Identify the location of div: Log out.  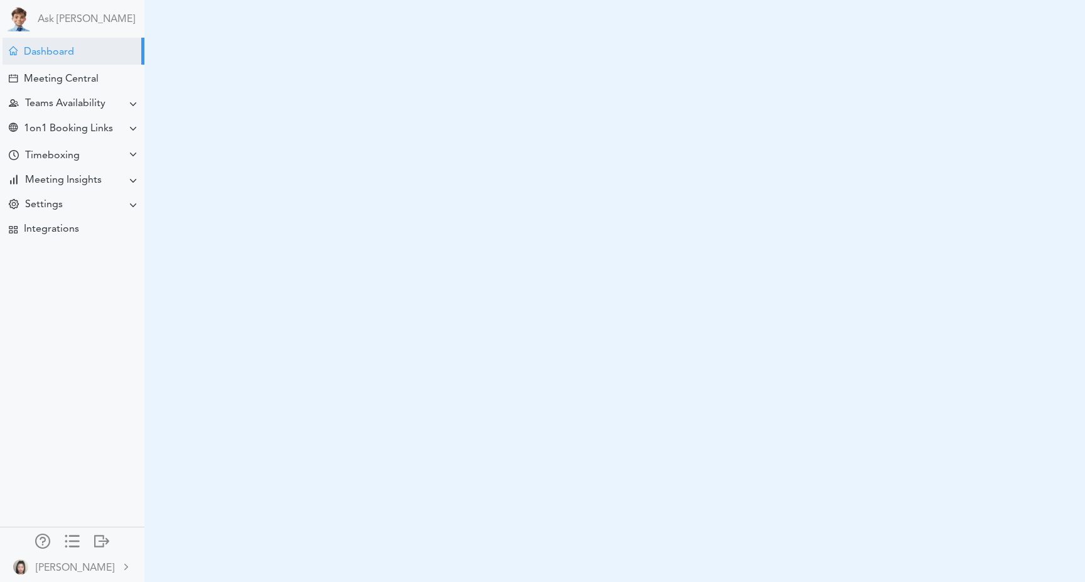
(102, 540).